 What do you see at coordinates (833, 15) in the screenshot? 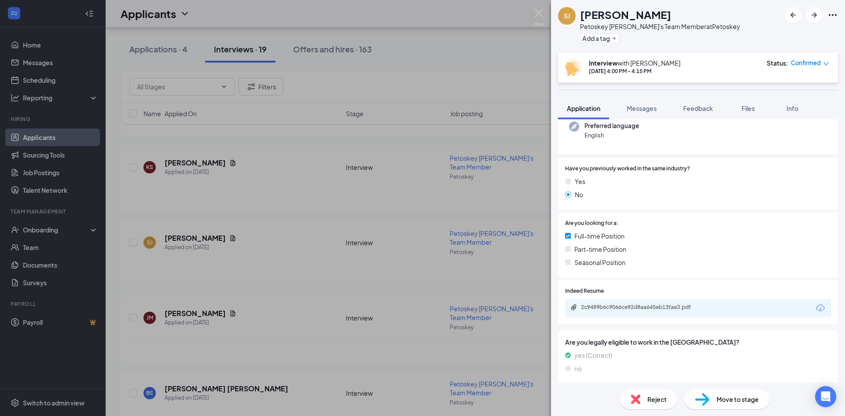
I see `svg: Ellipses` at bounding box center [833, 15].